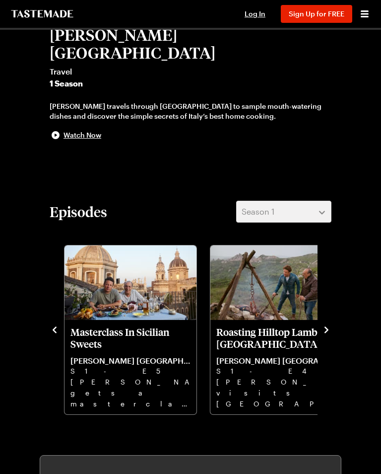  I want to click on button: Open menu, so click(365, 14).